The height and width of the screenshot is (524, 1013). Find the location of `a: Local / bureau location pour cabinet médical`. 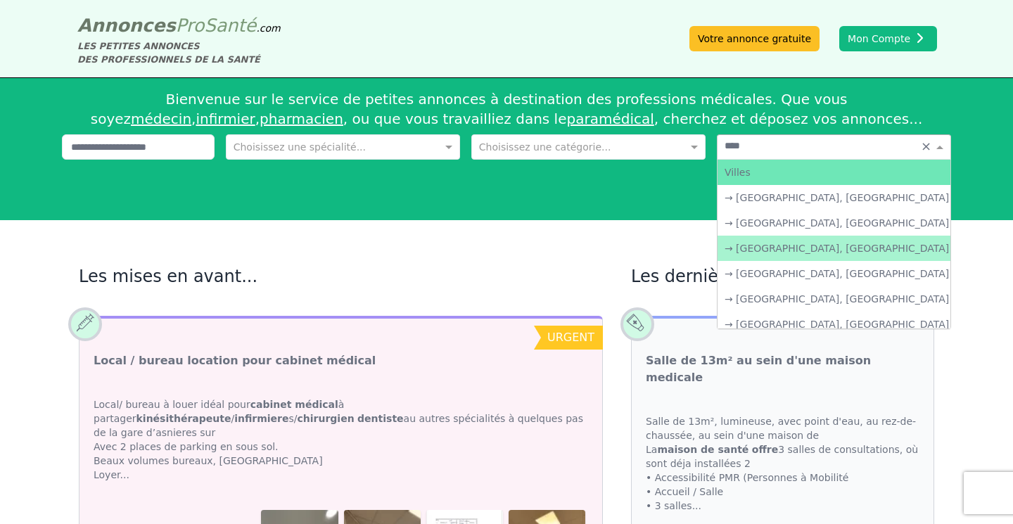

a: Local / bureau location pour cabinet médical is located at coordinates (234, 361).